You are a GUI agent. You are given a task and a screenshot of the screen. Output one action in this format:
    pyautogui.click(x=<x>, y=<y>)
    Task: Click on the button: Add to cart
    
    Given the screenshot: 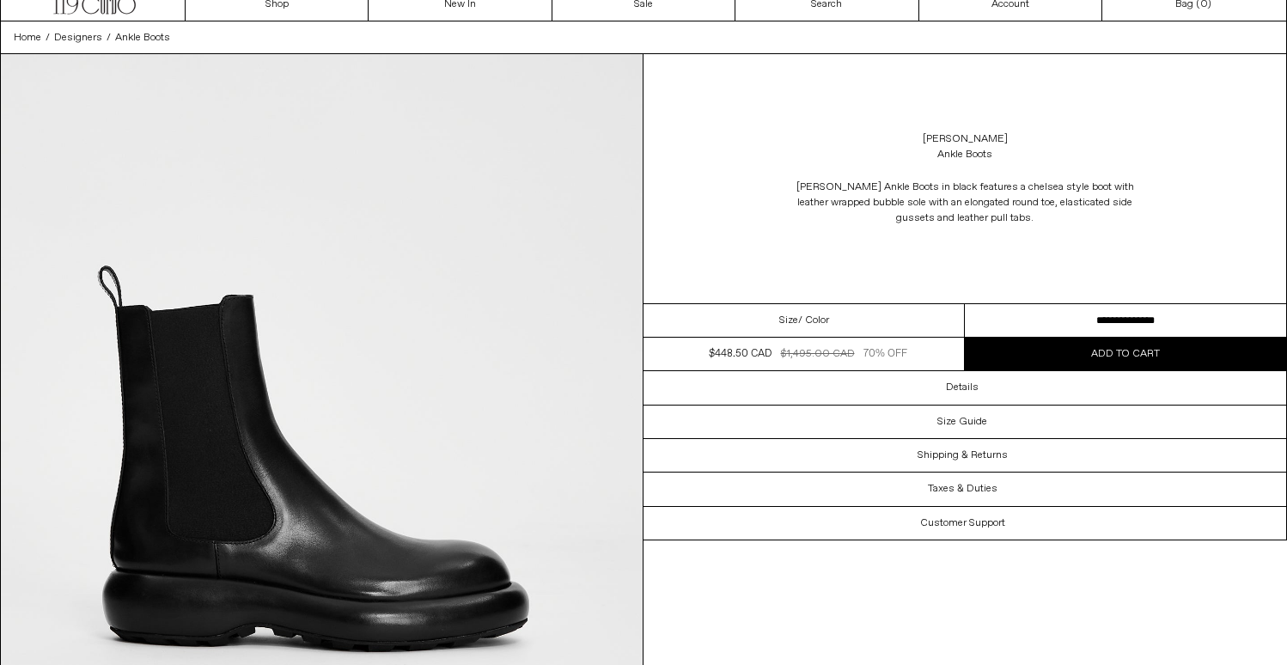 What is the action you would take?
    pyautogui.click(x=1125, y=354)
    